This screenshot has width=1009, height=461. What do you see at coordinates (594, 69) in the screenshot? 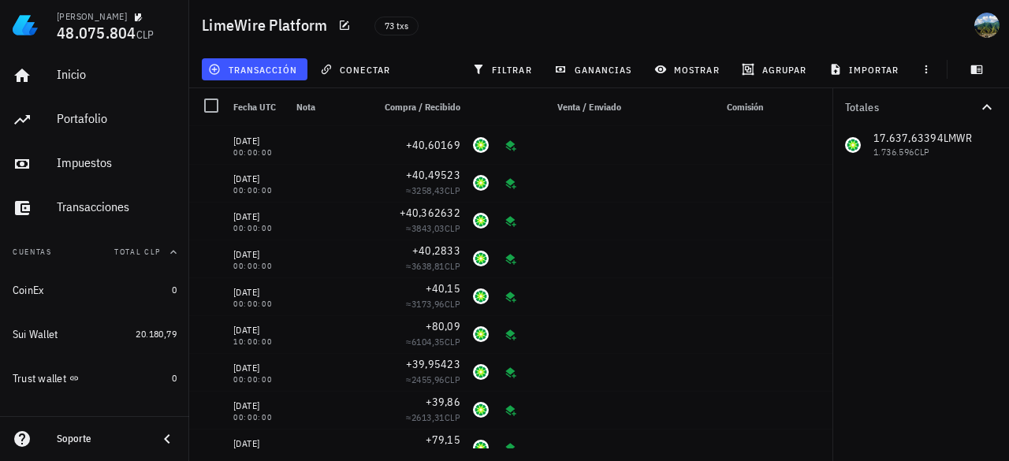
I see `span: ganancias` at bounding box center [594, 69].